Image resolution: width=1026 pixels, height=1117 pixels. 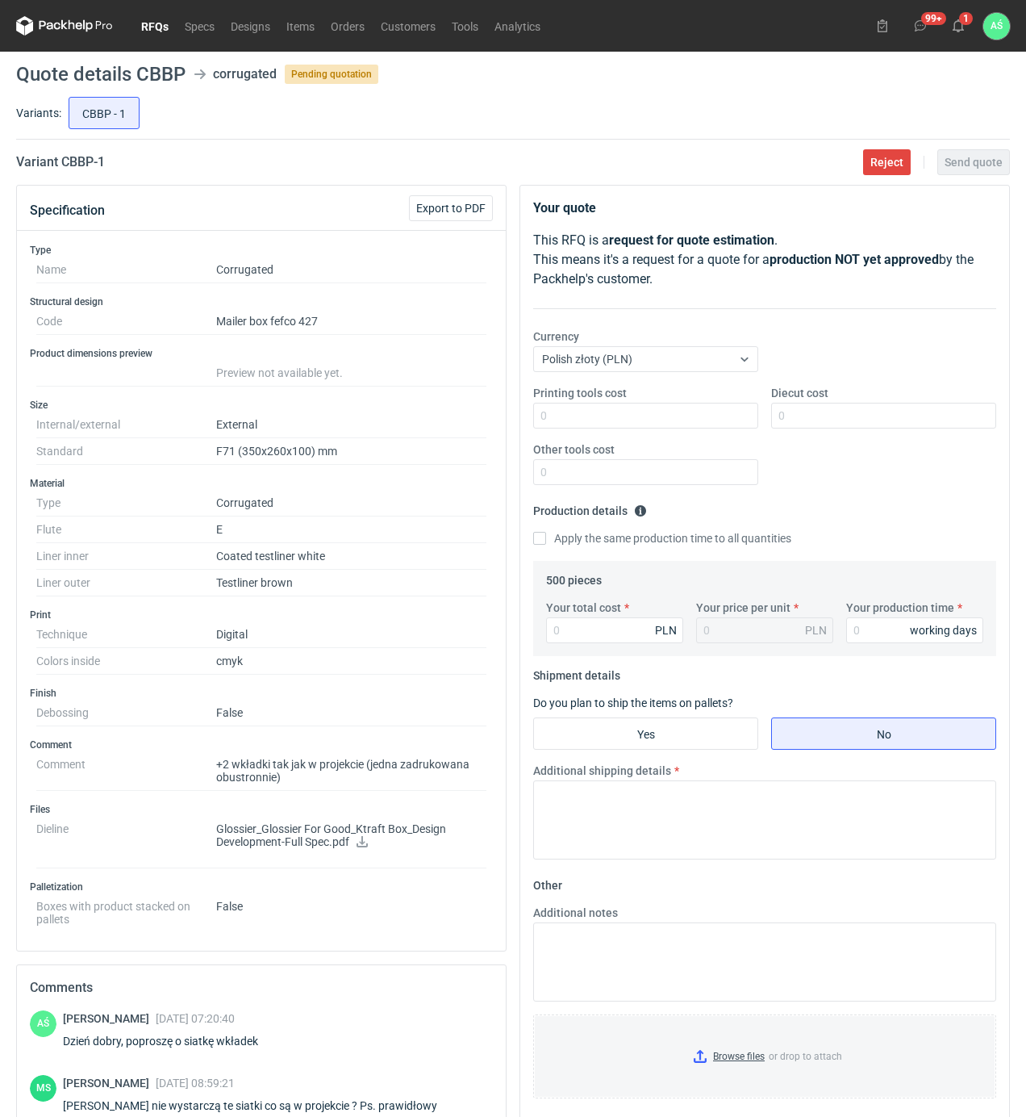 I want to click on dt: Liner inner, so click(x=126, y=556).